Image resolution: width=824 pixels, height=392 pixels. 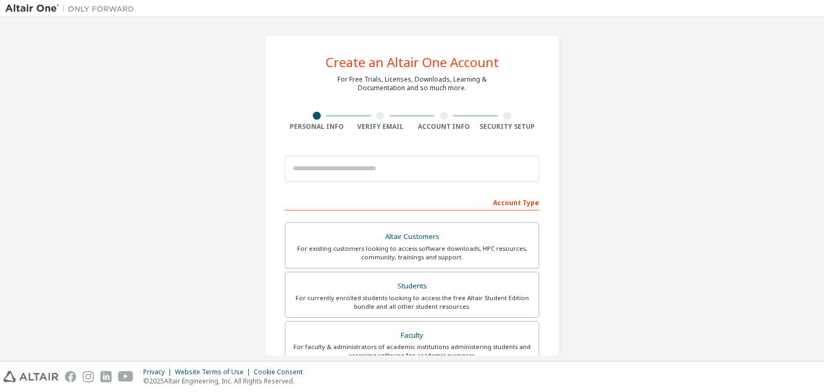 What do you see at coordinates (317, 127) in the screenshot?
I see `div: Personal Info` at bounding box center [317, 127].